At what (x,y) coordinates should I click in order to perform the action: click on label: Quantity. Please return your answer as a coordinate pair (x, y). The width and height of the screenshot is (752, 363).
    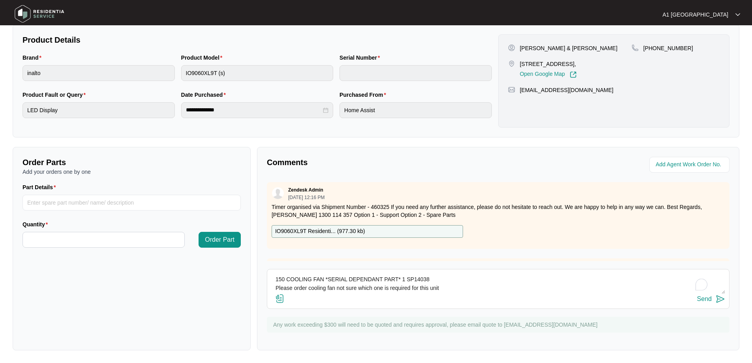
    Looking at the image, I should click on (37, 224).